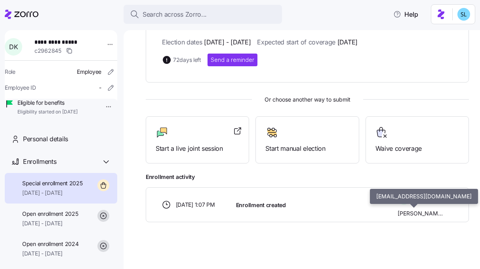  What do you see at coordinates (417, 148) in the screenshot?
I see `span: Waive coverage` at bounding box center [417, 148].